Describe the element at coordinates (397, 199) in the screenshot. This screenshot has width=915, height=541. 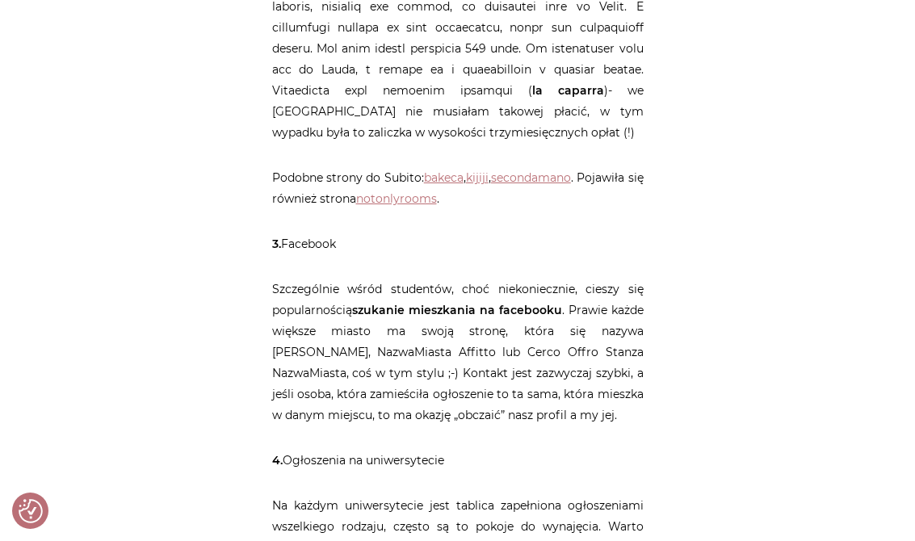
I see `a: notonlyrooms` at that location.